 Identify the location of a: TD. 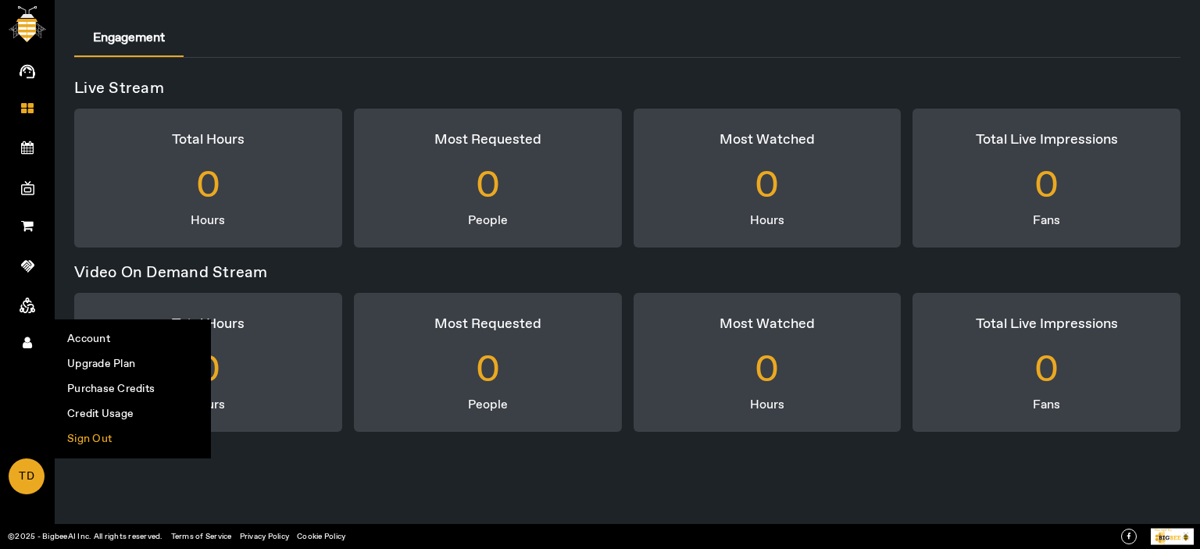
(27, 477).